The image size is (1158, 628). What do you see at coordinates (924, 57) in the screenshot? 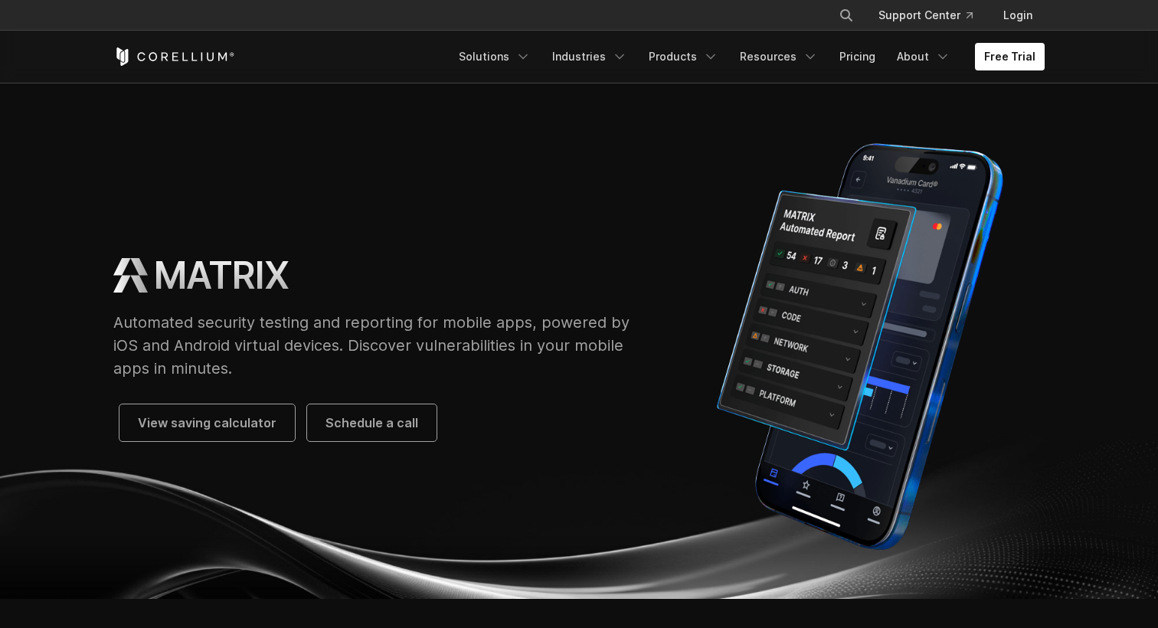
I see `a: About` at bounding box center [924, 57].